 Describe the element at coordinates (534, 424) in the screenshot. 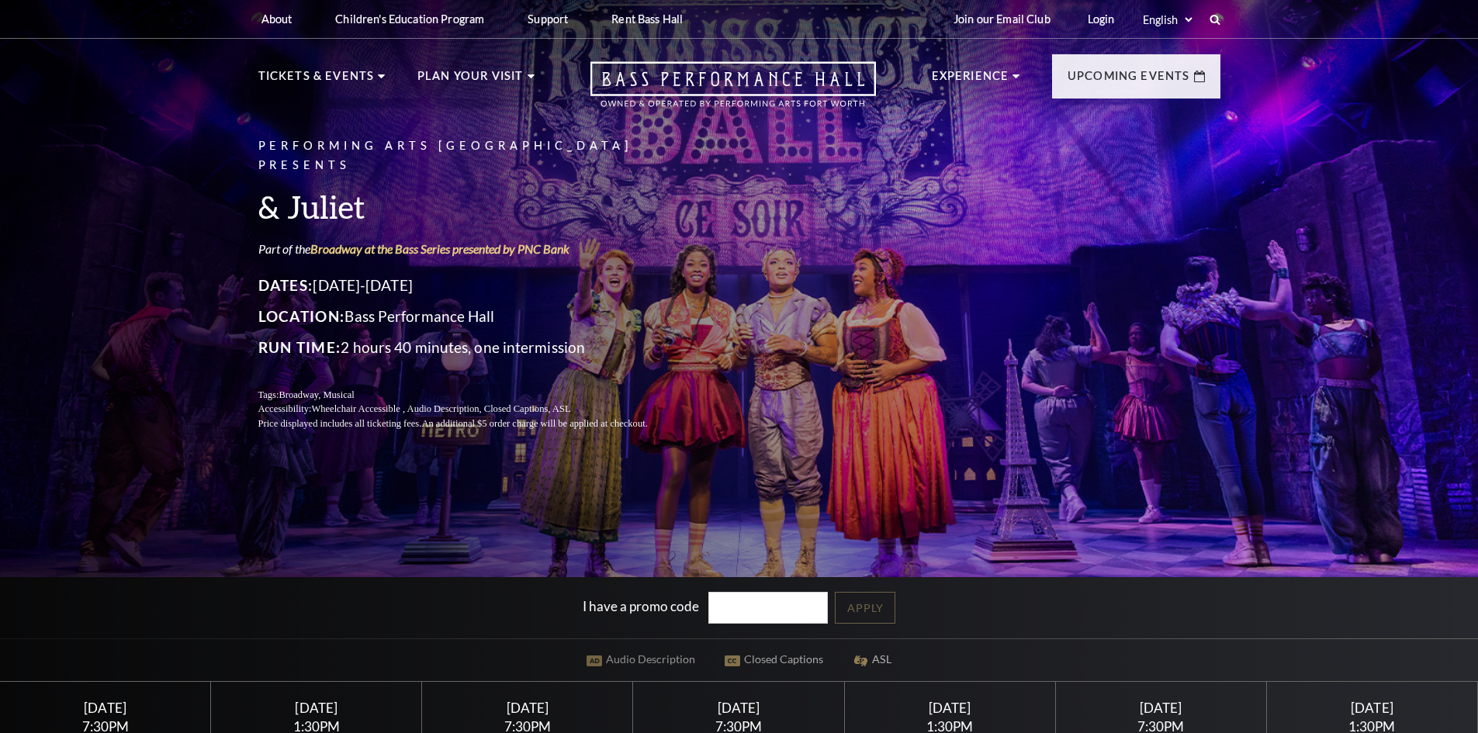

I see `span: An additional $5 order charge will be applied at checkout.` at that location.